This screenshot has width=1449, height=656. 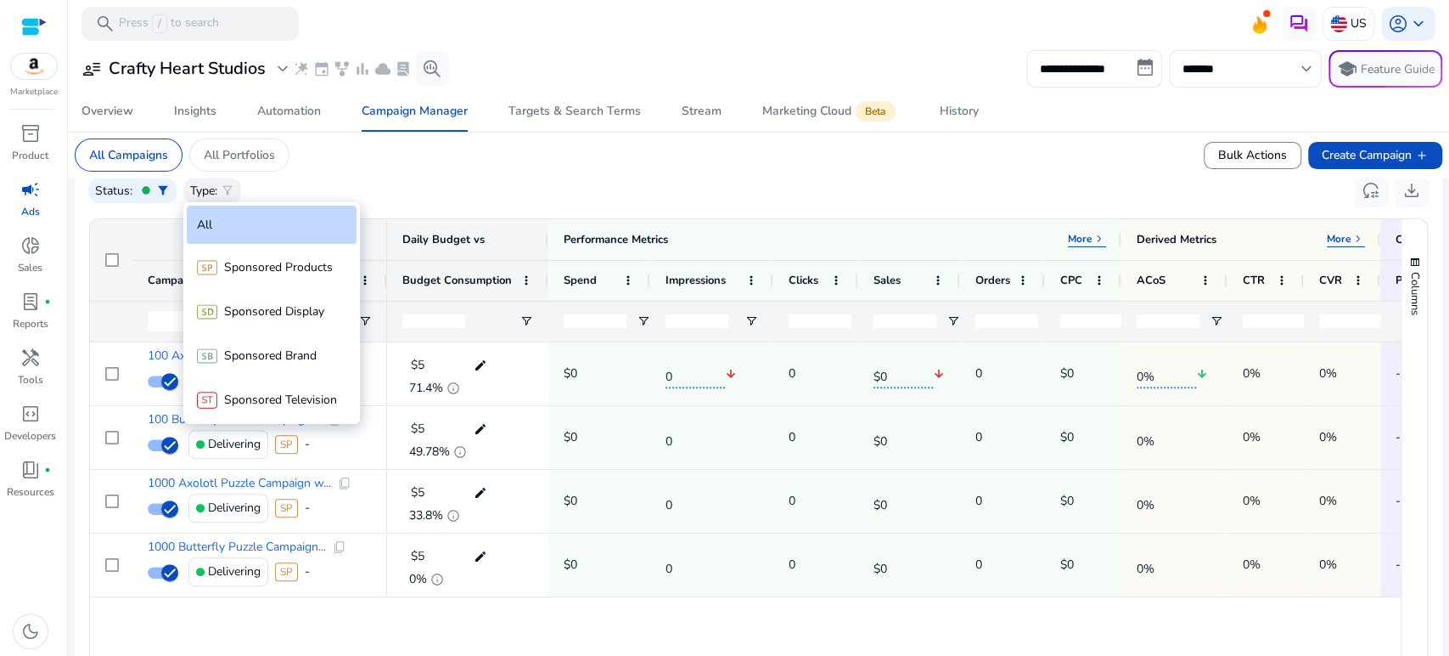 I want to click on img: Sponsored Brand, so click(x=207, y=356).